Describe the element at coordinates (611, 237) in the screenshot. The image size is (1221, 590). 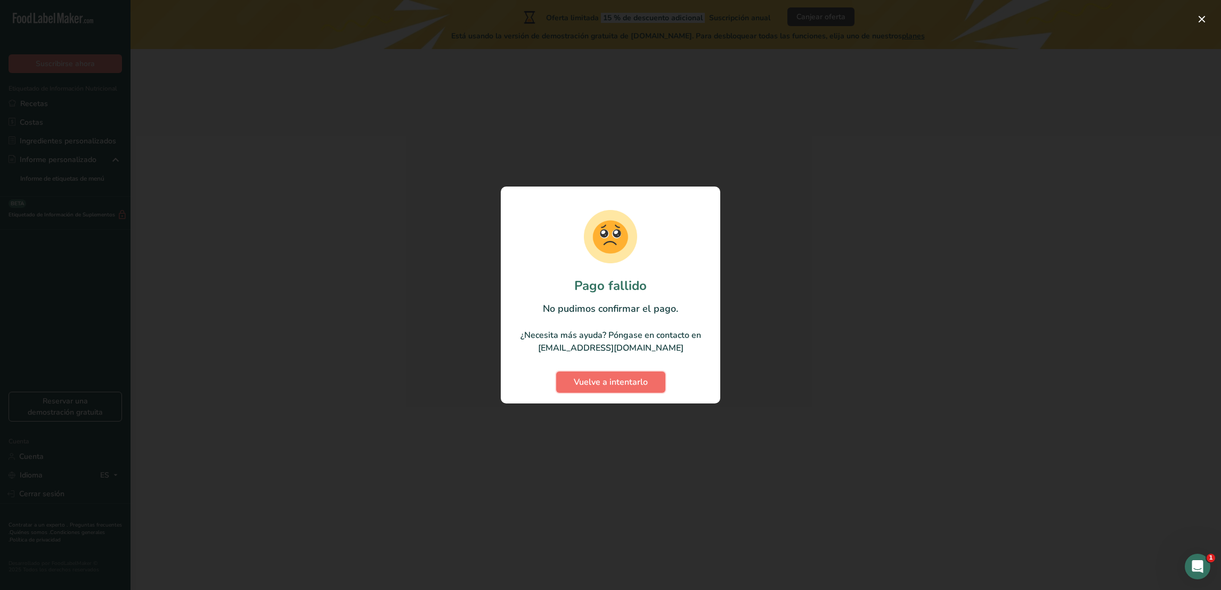
I see `img: Pago fallido` at that location.